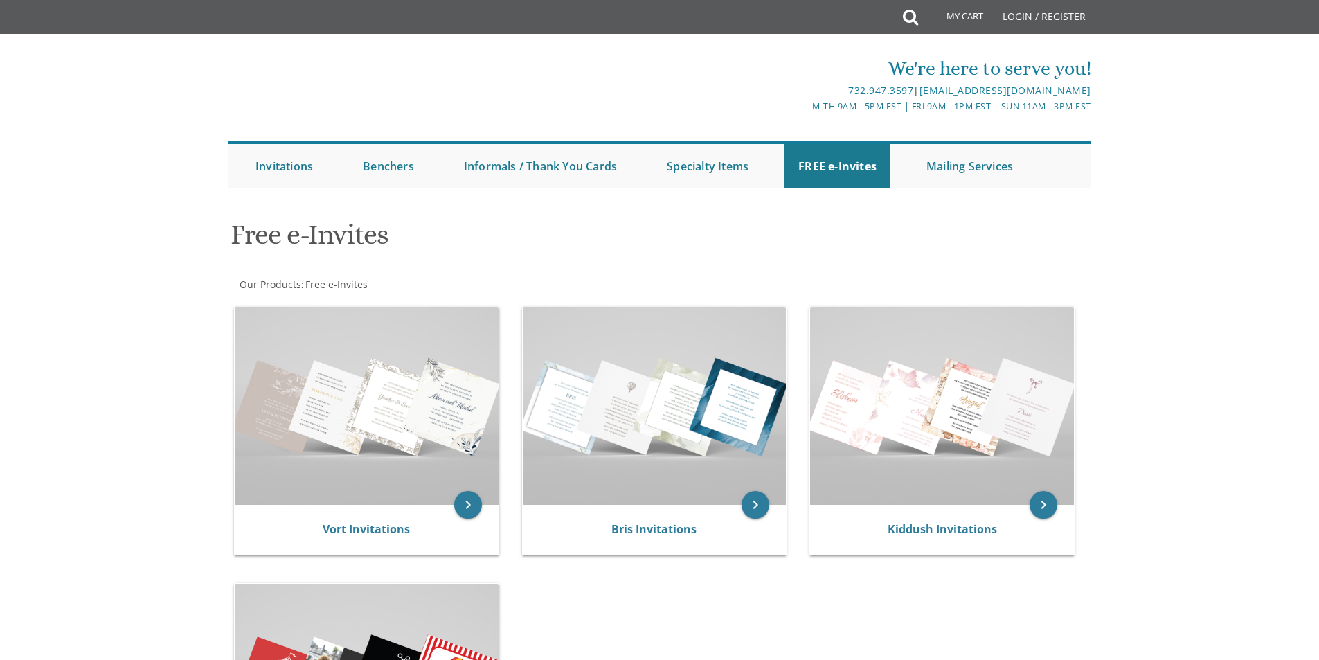  Describe the element at coordinates (337, 284) in the screenshot. I see `span: Free e-Invites` at that location.